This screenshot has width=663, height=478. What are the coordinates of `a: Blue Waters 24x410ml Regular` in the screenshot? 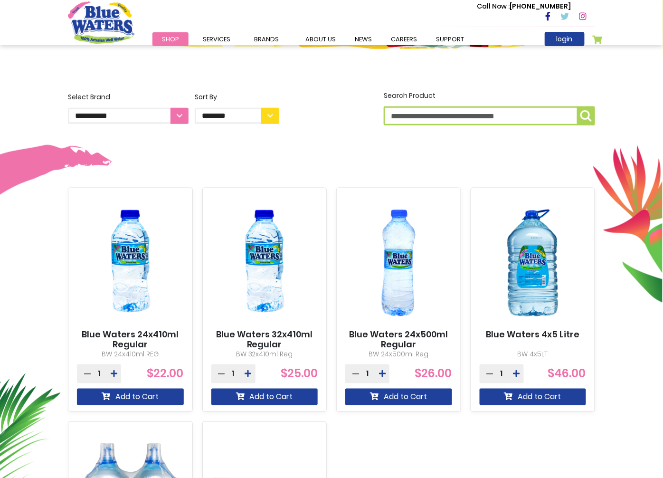 It's located at (130, 340).